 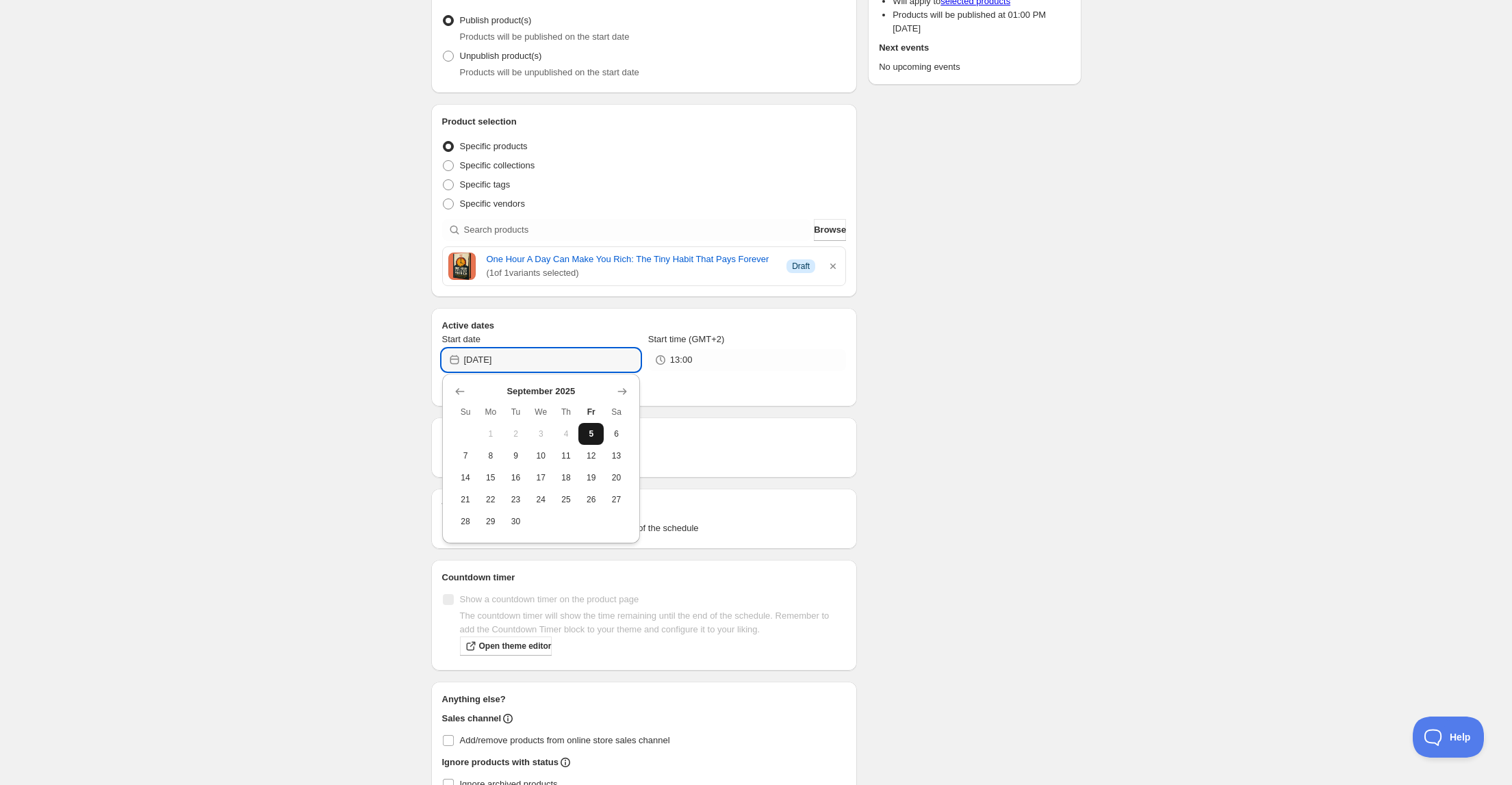 I want to click on th: Sunday, so click(x=465, y=412).